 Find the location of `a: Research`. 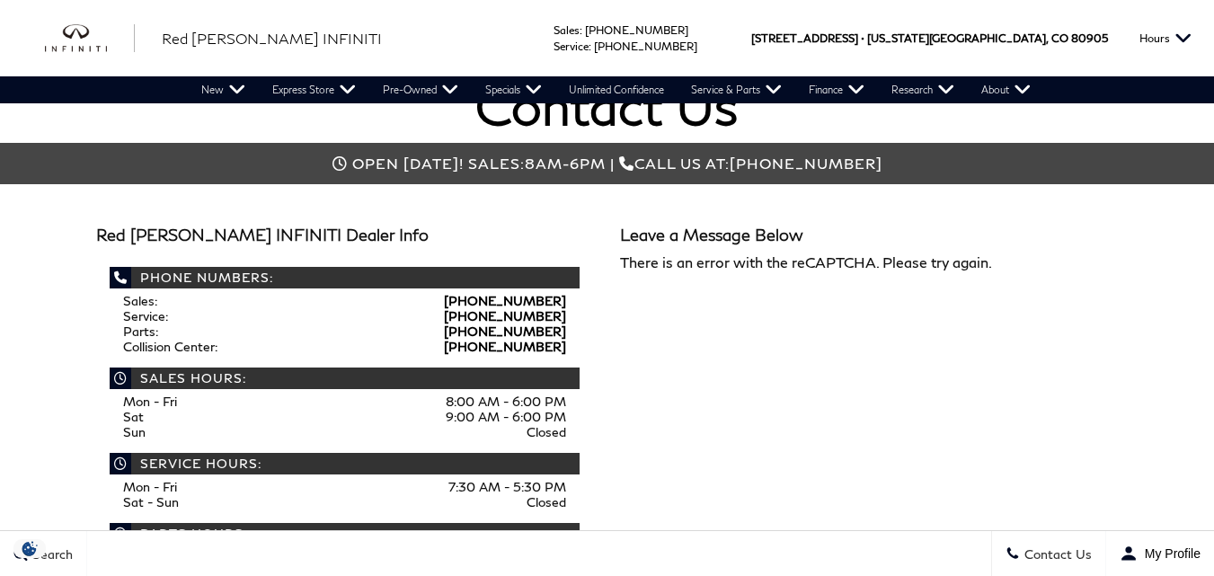

a: Research is located at coordinates (923, 90).